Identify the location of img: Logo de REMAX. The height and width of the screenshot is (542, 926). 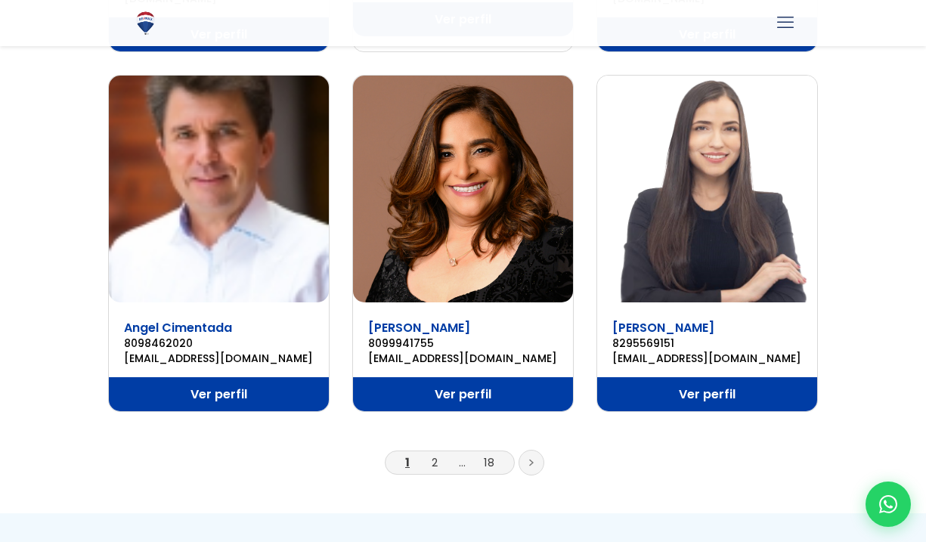
(145, 23).